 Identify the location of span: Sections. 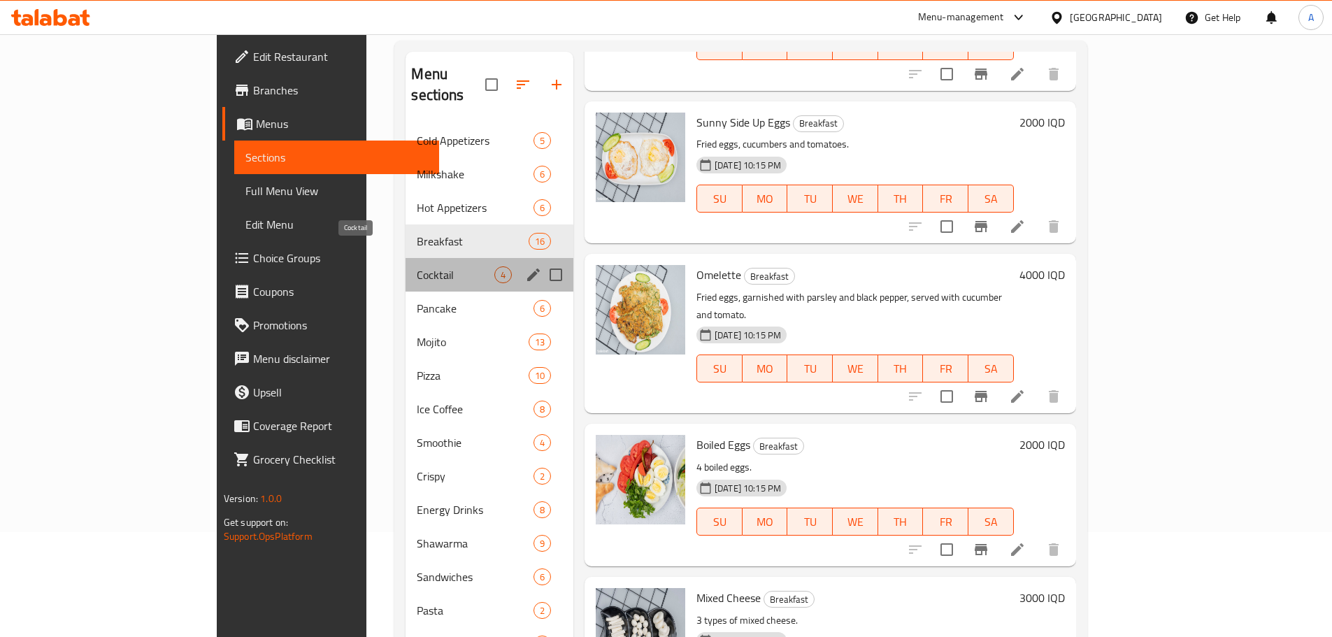
(336, 157).